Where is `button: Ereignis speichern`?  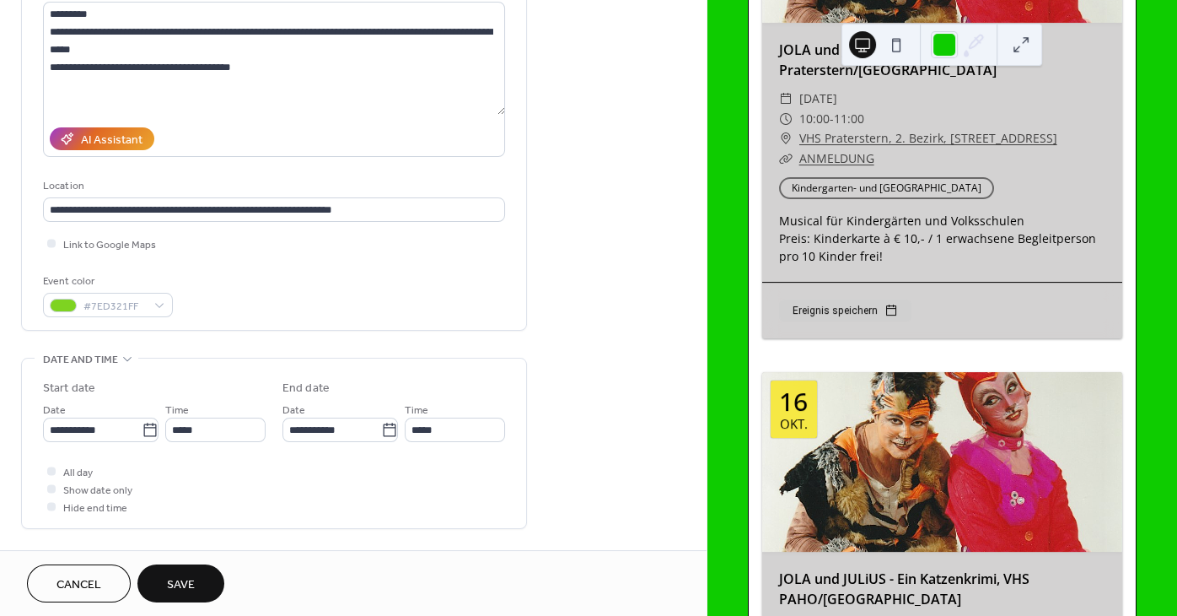
button: Ereignis speichern is located at coordinates (845, 310).